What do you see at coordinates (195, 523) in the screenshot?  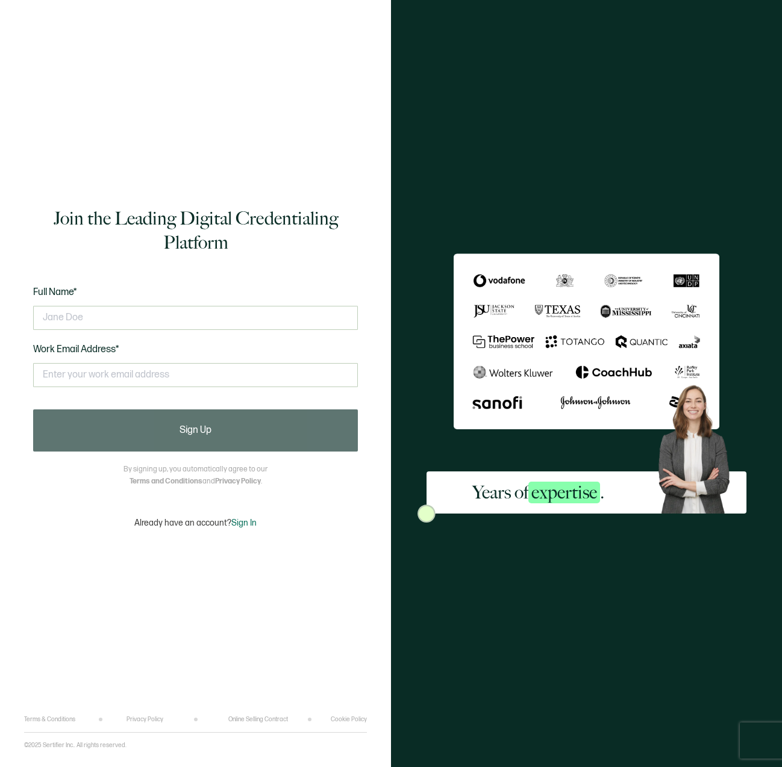 I see `p: Already have an account?` at bounding box center [195, 523].